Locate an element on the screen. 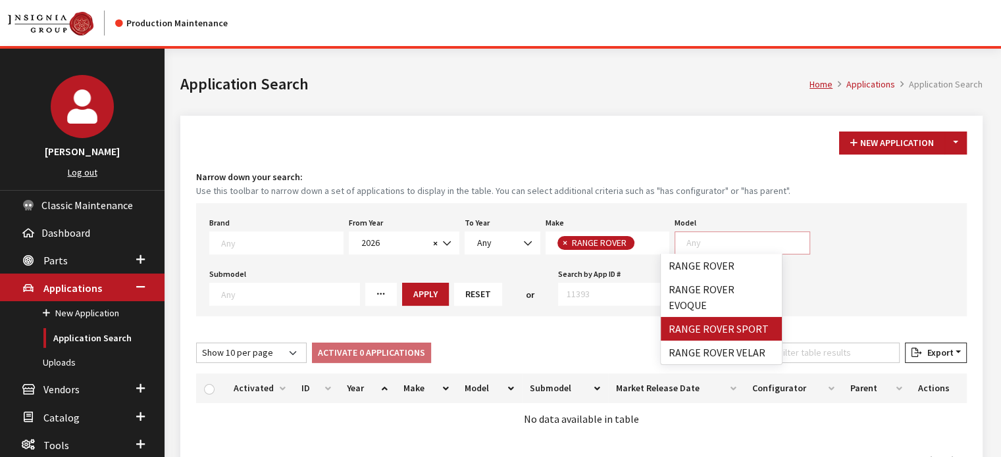 This screenshot has height=457, width=1001. th: ID: activate to sort column ascending is located at coordinates (316, 388).